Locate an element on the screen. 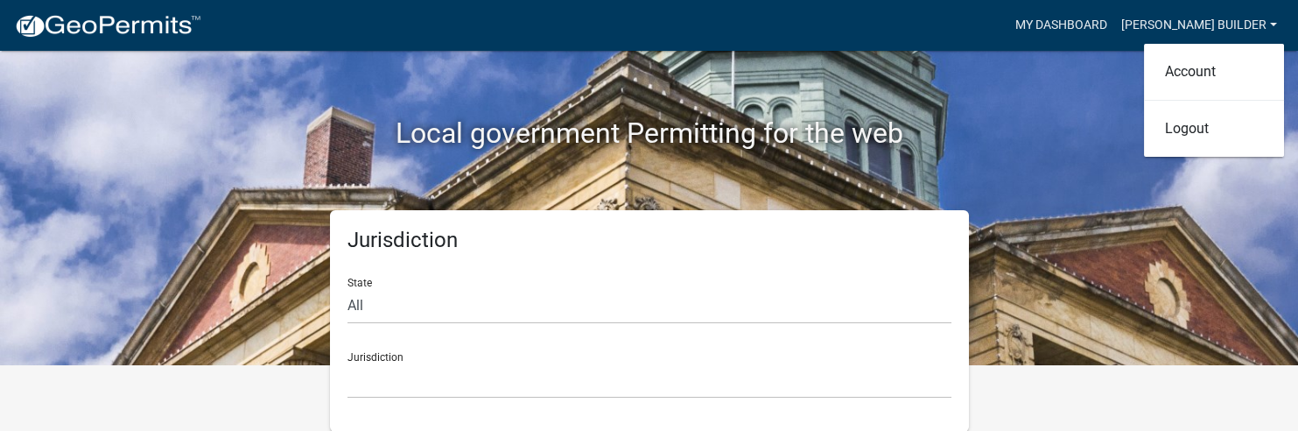 This screenshot has width=1298, height=431. a: My Dashboard is located at coordinates (1061, 25).